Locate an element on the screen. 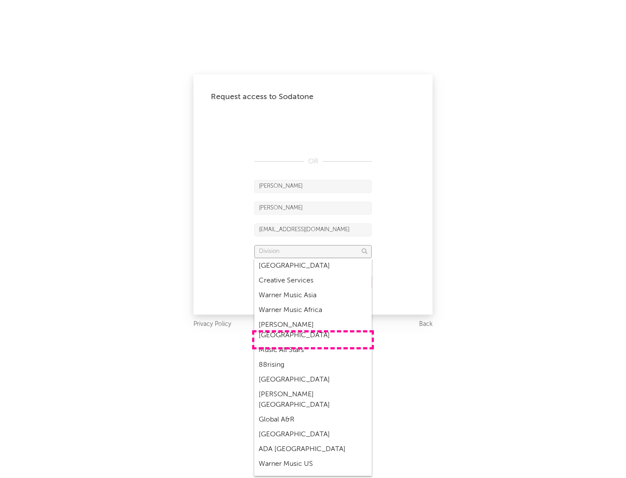 This screenshot has width=626, height=478. div: Creative Services is located at coordinates (313, 281).